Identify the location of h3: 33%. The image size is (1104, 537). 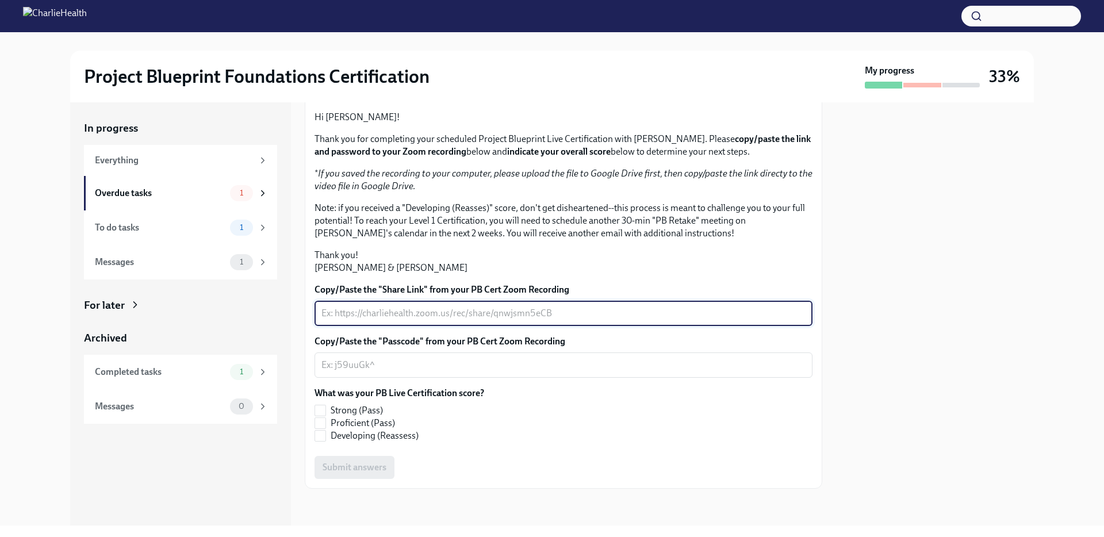
(1004, 76).